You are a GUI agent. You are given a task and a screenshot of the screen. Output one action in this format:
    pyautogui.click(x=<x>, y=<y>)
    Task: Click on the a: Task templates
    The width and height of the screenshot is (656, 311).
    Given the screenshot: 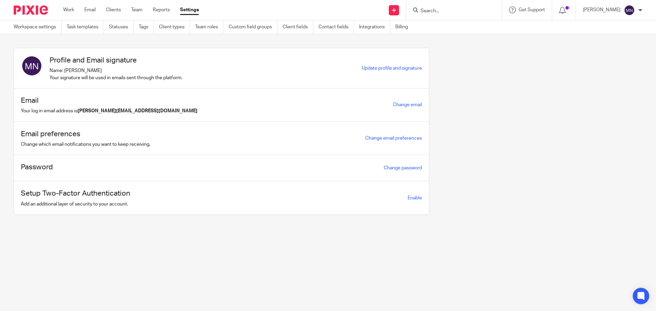 What is the action you would take?
    pyautogui.click(x=85, y=27)
    